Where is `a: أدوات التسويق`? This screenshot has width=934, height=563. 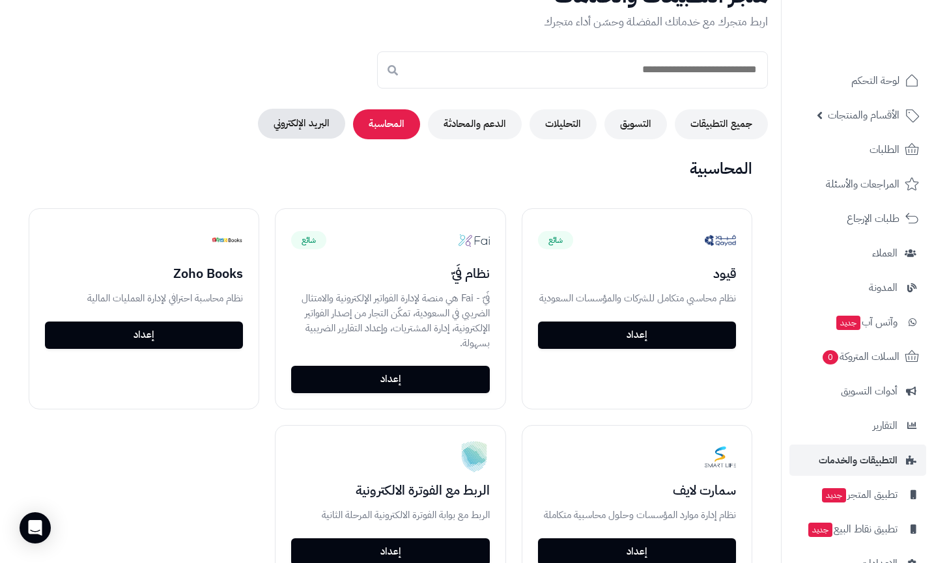
a: أدوات التسويق is located at coordinates (858, 392).